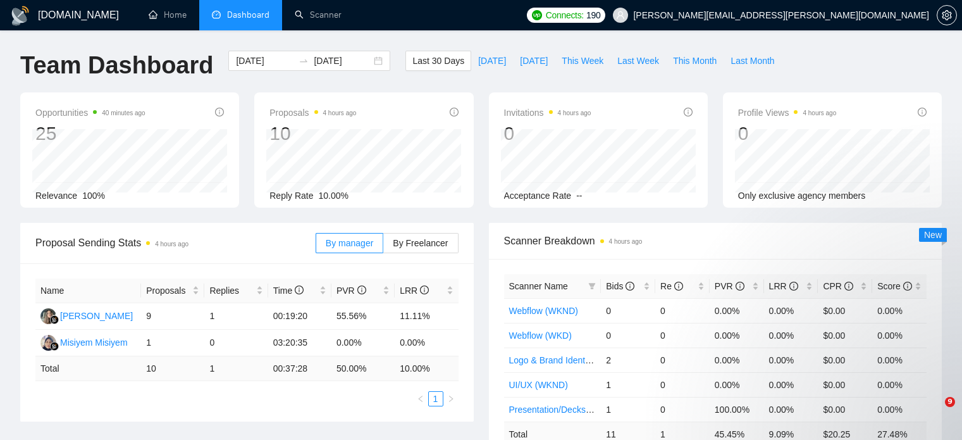  What do you see at coordinates (312, 113) in the screenshot?
I see `span: Proposals` at bounding box center [312, 113].